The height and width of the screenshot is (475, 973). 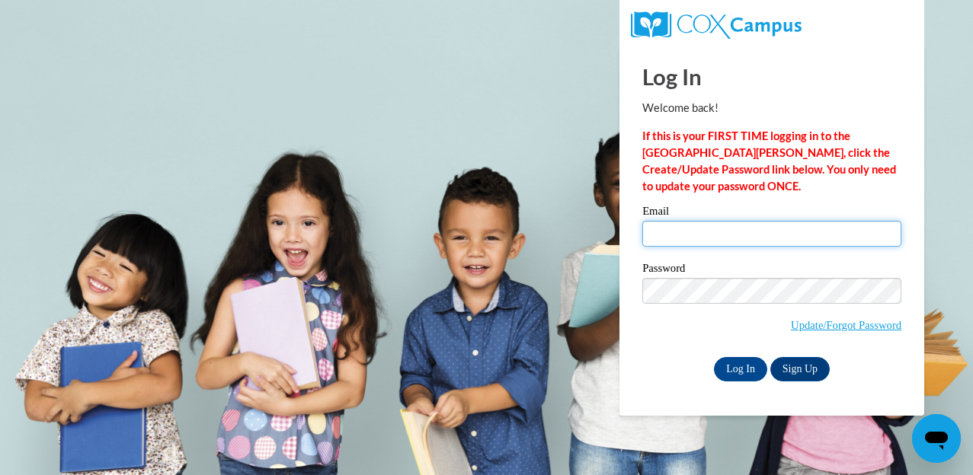 What do you see at coordinates (771, 213) in the screenshot?
I see `label: Email` at bounding box center [771, 213].